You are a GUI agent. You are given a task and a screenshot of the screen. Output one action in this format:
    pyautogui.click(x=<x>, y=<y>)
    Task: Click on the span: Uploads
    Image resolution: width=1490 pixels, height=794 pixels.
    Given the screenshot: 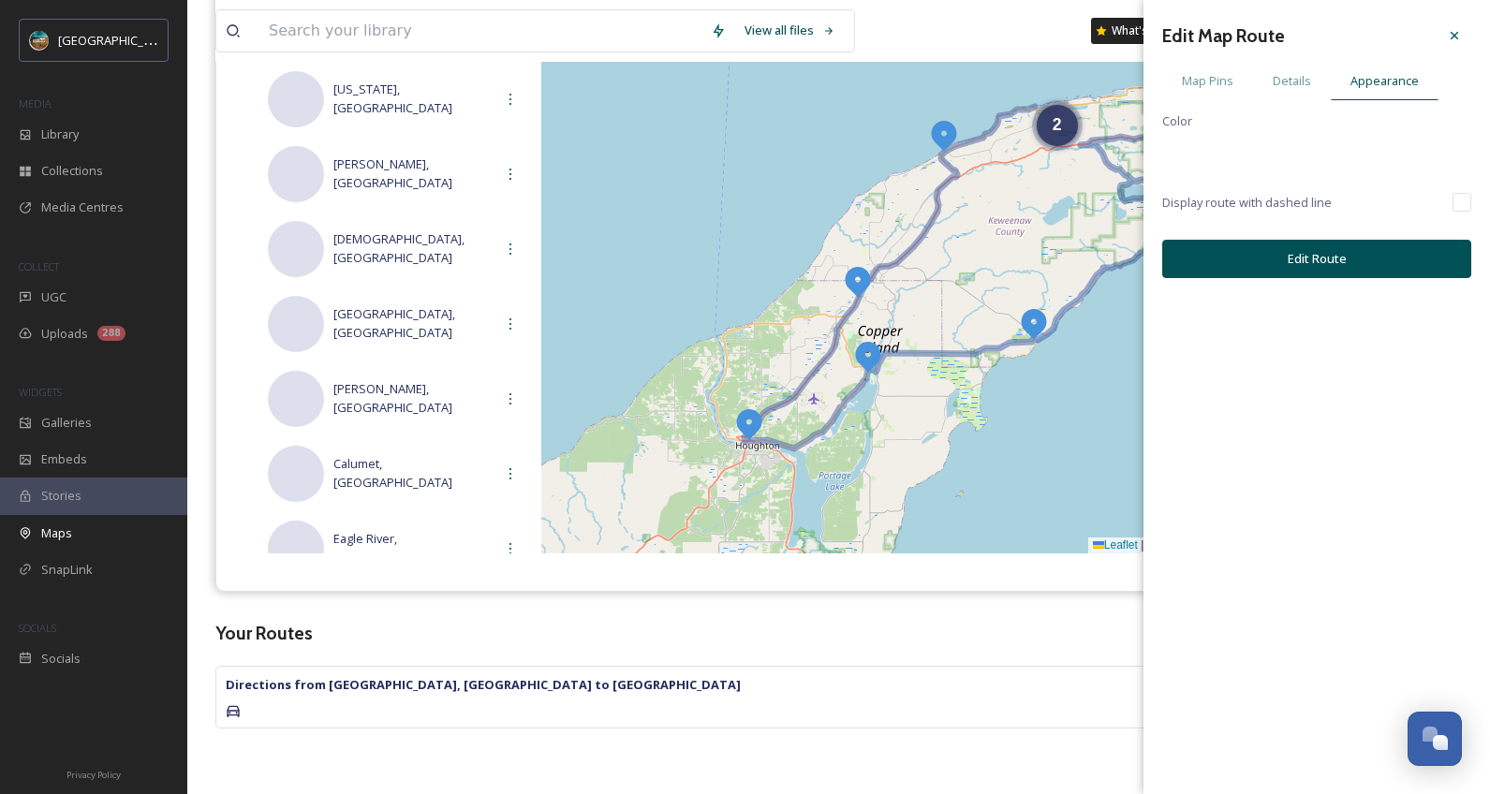 What is the action you would take?
    pyautogui.click(x=65, y=333)
    